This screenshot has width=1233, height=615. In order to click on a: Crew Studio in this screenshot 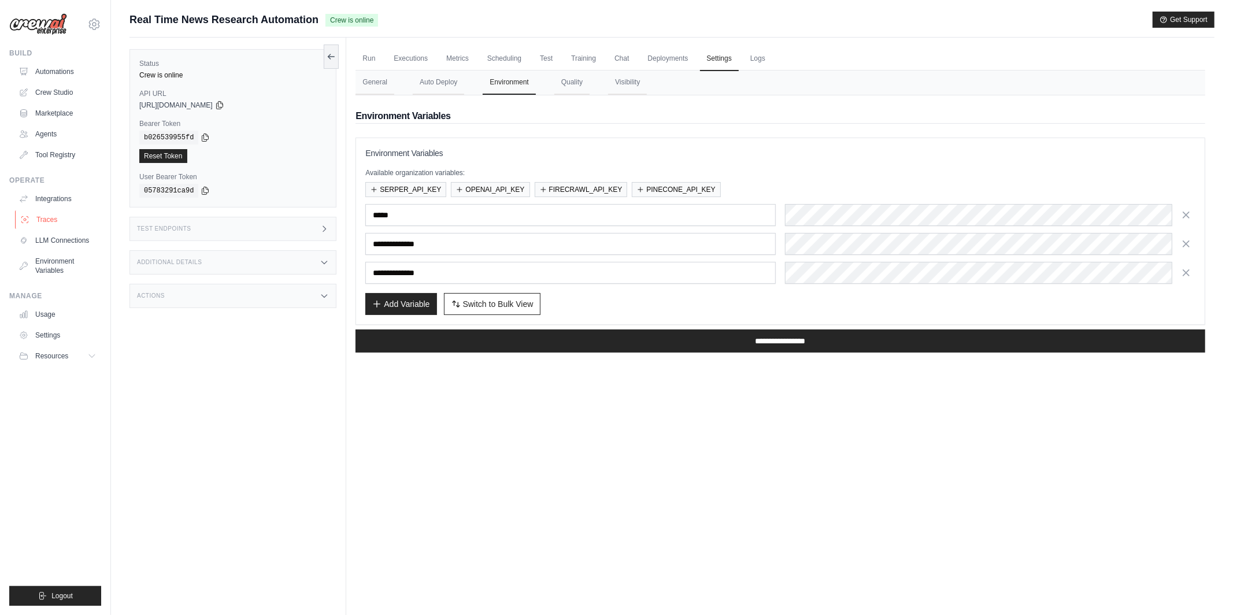, I will do `click(57, 93)`.